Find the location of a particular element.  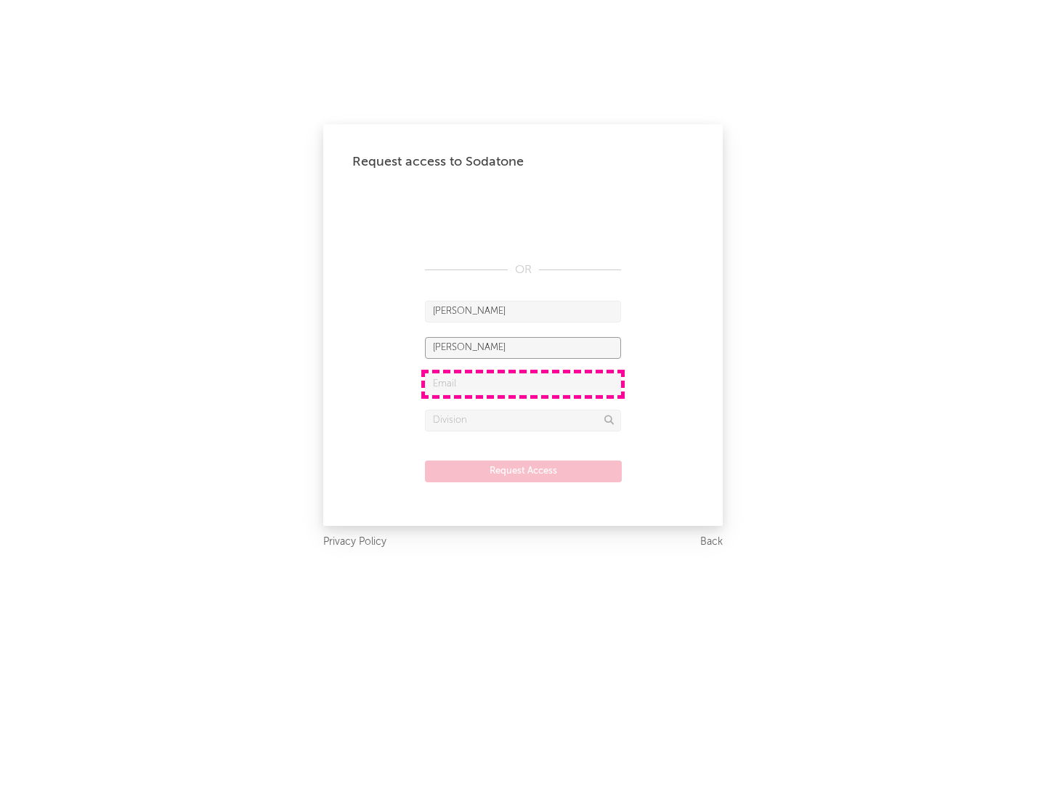

input: First Name is located at coordinates (523, 312).